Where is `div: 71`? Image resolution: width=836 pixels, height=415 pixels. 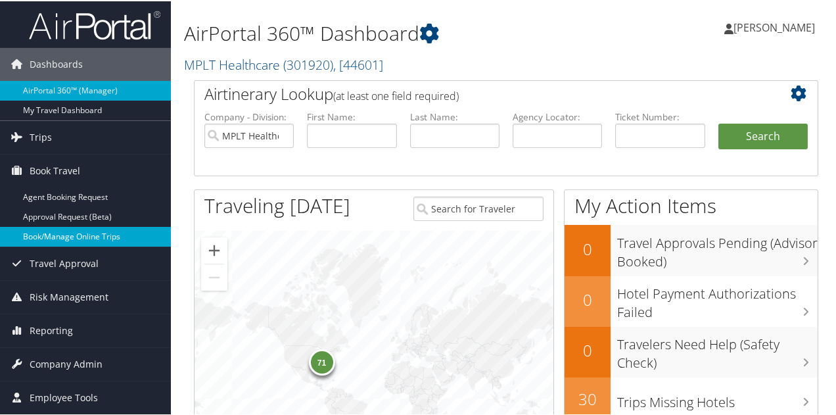 div: 71 is located at coordinates (322, 361).